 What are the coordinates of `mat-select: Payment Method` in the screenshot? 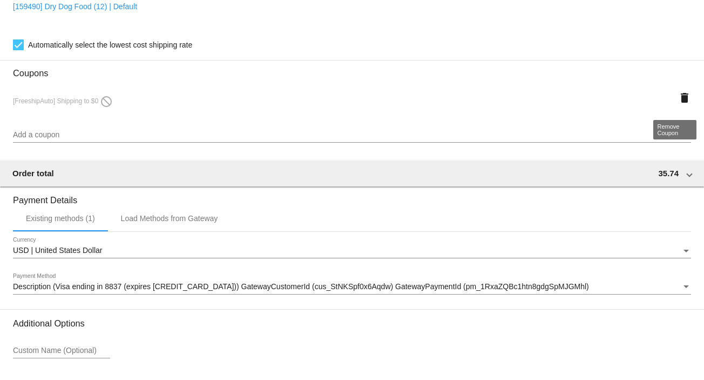 It's located at (352, 287).